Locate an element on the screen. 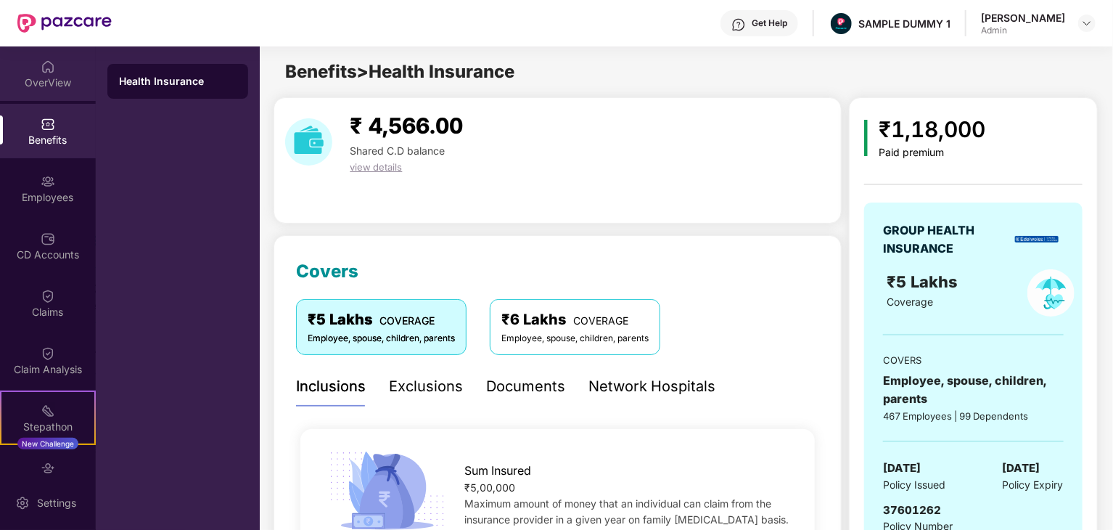  span: Sum Insured is located at coordinates (498, 470).